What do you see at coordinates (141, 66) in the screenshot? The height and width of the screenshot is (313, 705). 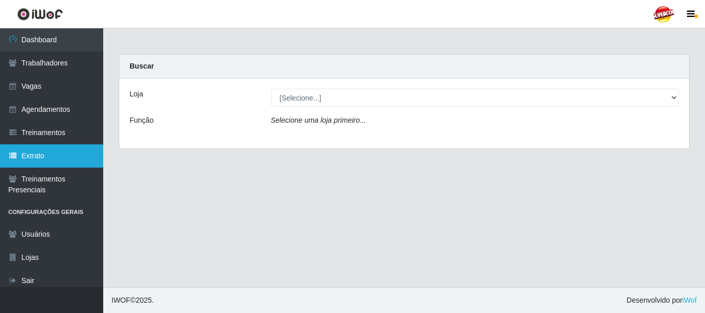 I see `strong: Buscar` at bounding box center [141, 66].